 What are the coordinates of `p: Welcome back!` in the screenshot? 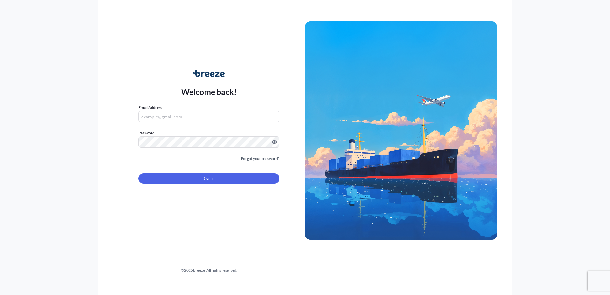 It's located at (209, 92).